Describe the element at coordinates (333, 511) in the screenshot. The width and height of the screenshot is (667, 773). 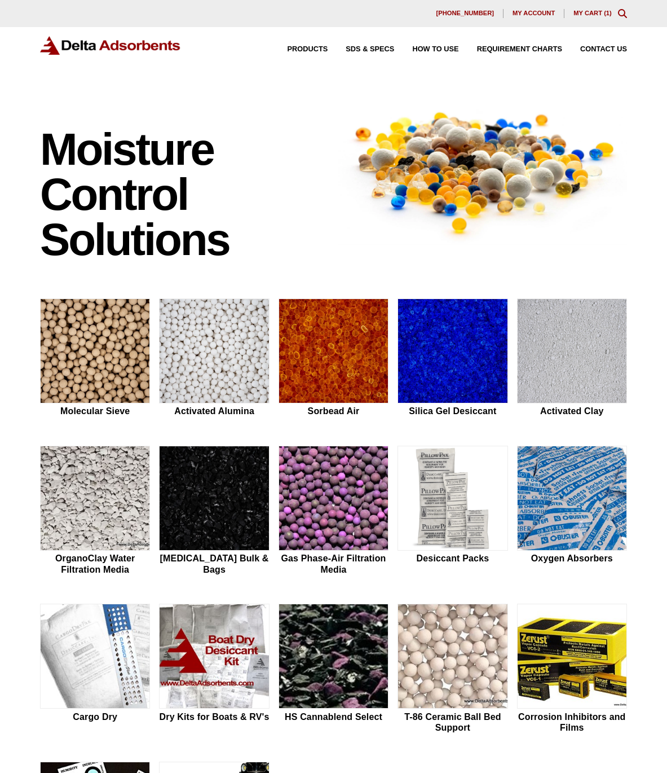
I see `a: Gas Phase-Air Filtration Media` at that location.